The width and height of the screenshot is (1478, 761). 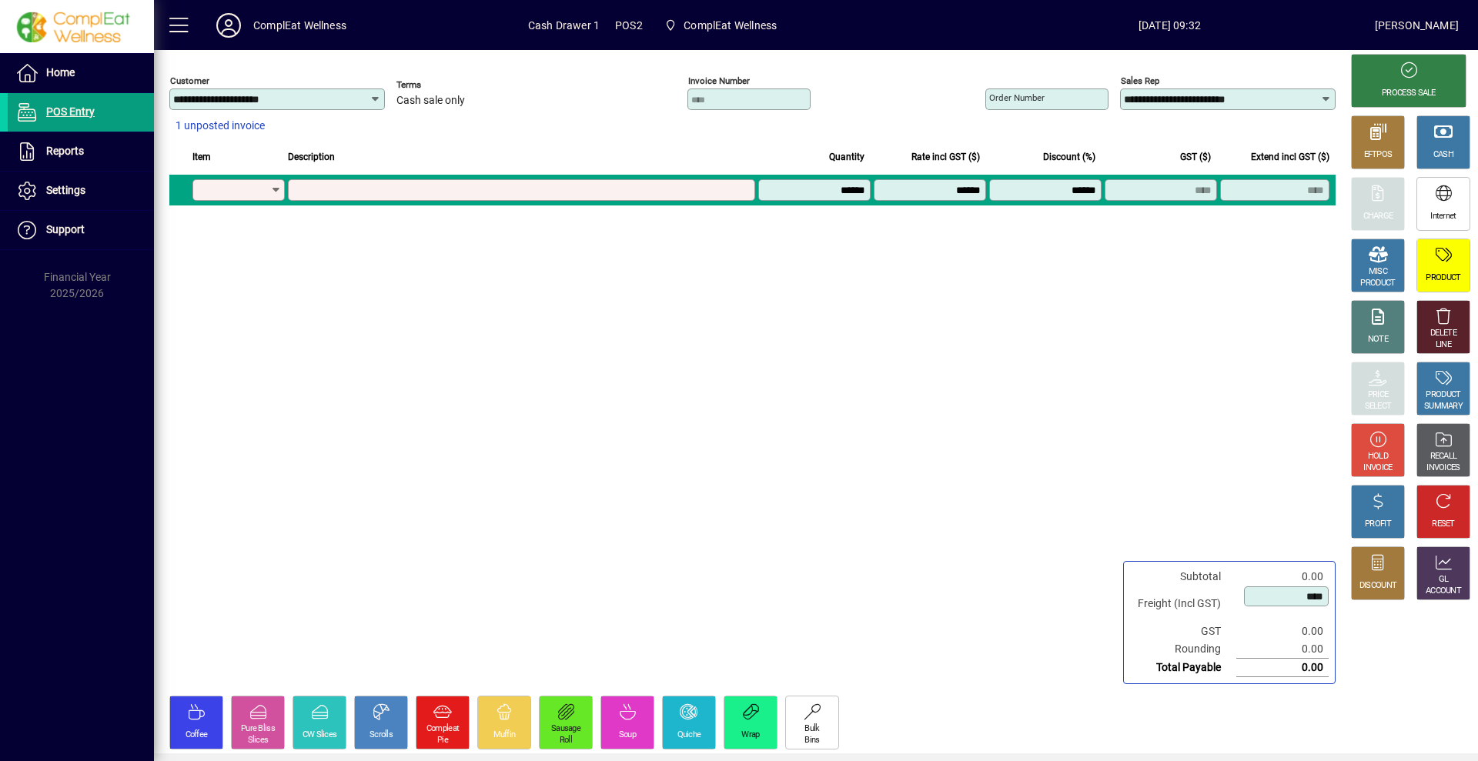 What do you see at coordinates (719, 81) in the screenshot?
I see `mat-label: Invoice number` at bounding box center [719, 81].